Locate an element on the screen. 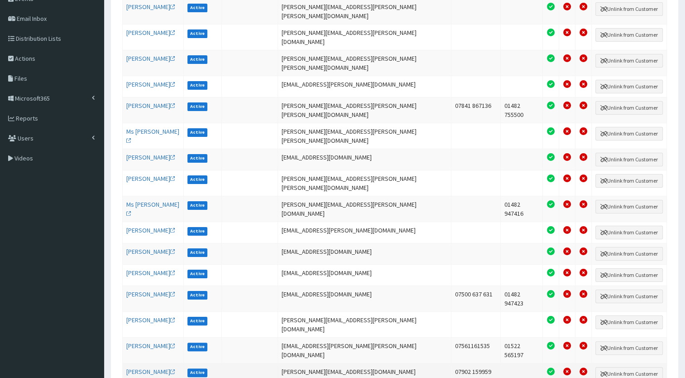 The image size is (685, 378). td: 07500 637 631 is located at coordinates (476, 298).